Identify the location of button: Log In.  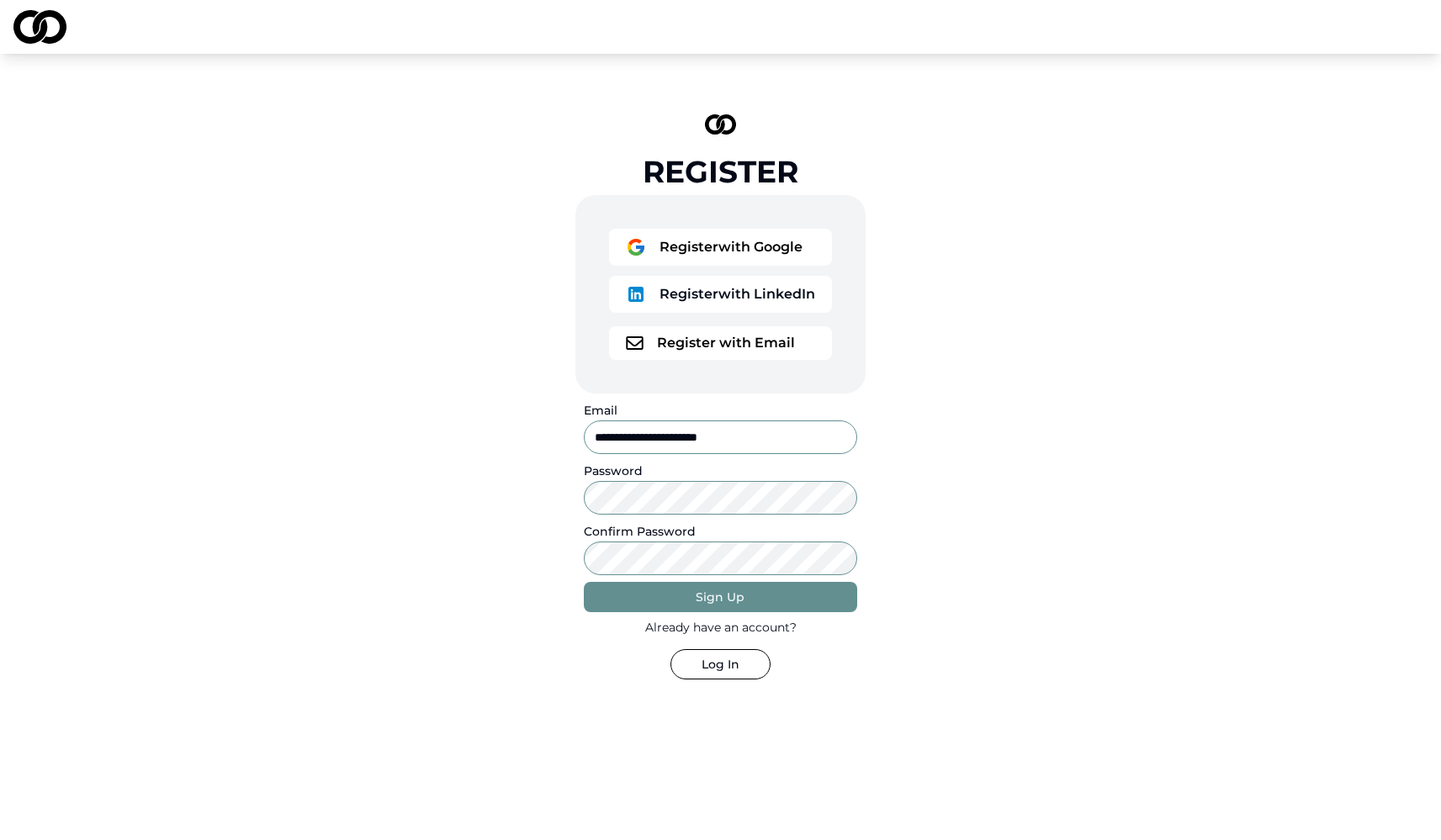
(720, 664).